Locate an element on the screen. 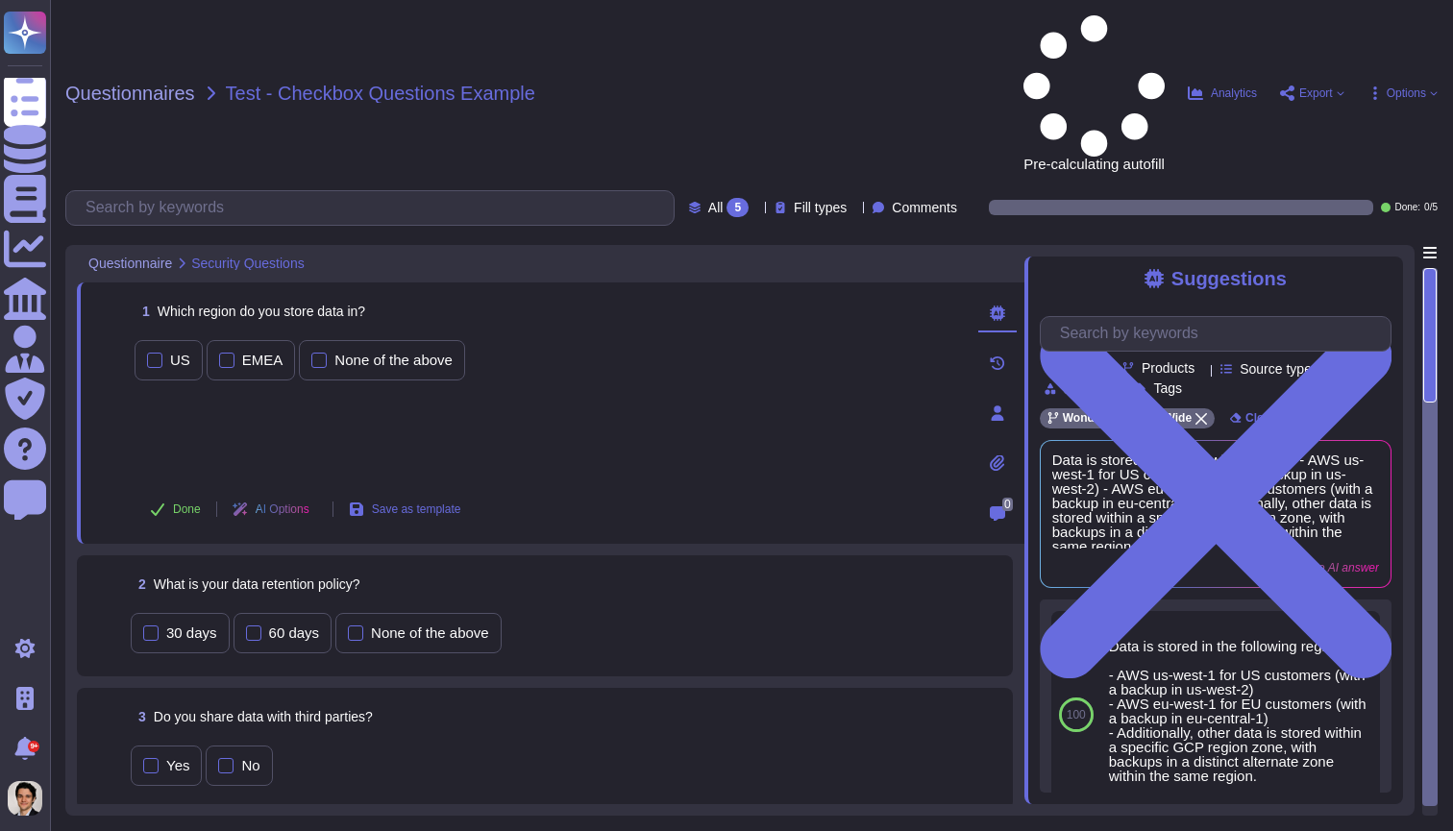 The image size is (1453, 831). span: What is your data retention policy? is located at coordinates (257, 584).